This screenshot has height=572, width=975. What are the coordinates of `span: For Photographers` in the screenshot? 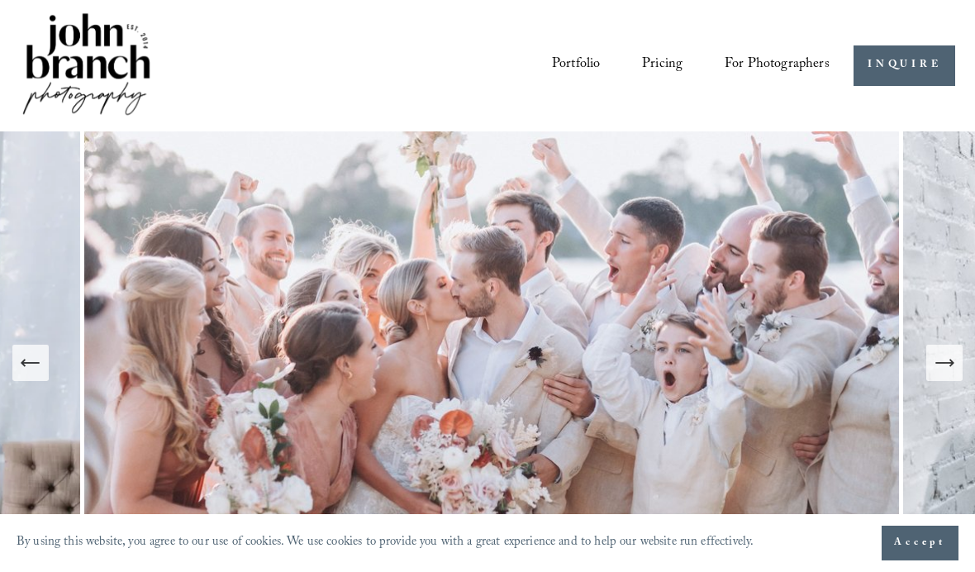 It's located at (776, 65).